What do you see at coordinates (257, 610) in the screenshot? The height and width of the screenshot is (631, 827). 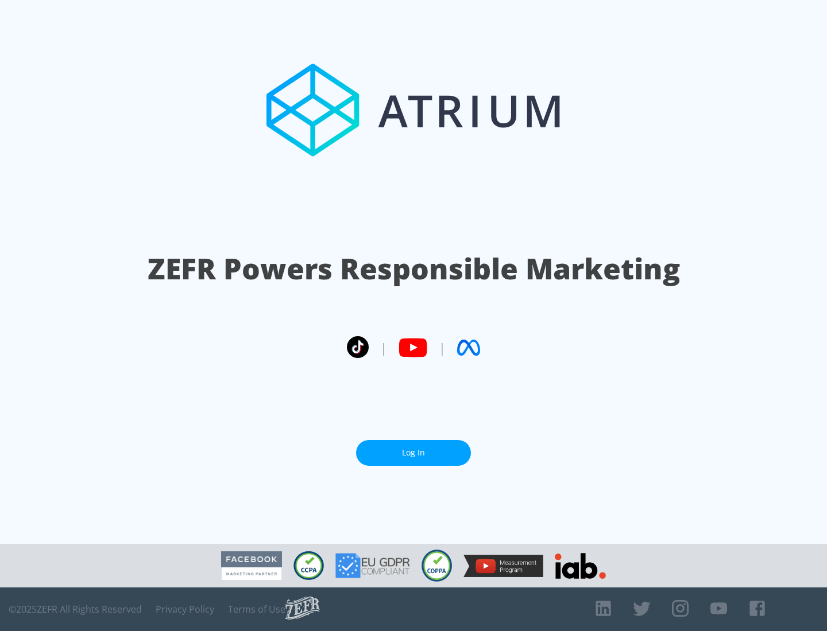 I see `a: Terms of Use` at bounding box center [257, 610].